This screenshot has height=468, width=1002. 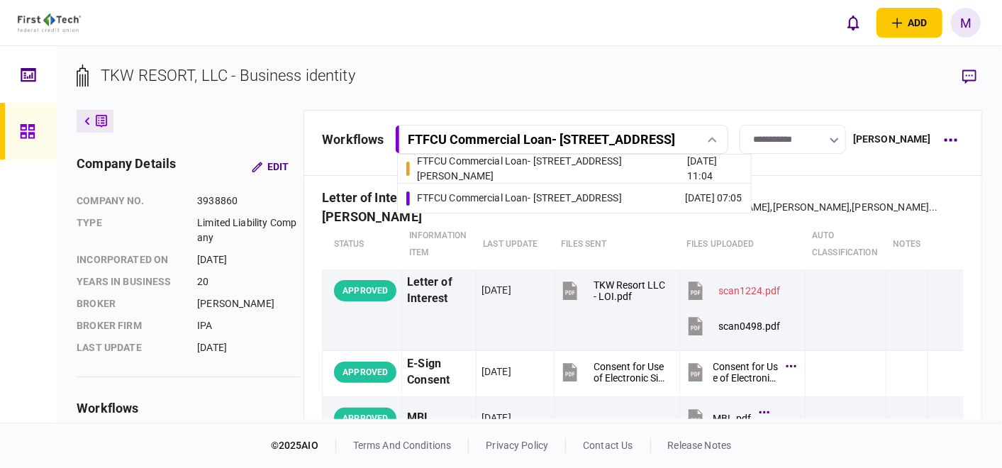 What do you see at coordinates (130, 304) in the screenshot?
I see `div: Broker` at bounding box center [130, 304].